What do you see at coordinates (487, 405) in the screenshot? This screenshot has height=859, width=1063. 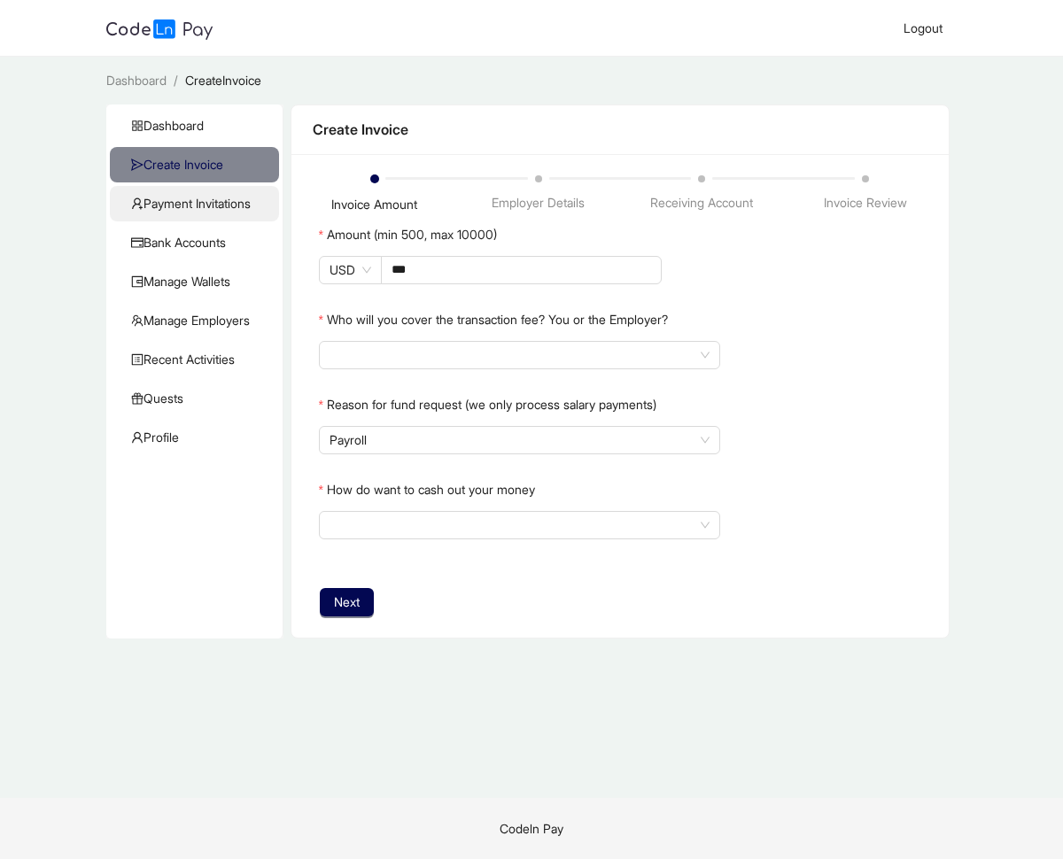 I see `label: Reason for fund request (we only process salary payments)` at bounding box center [487, 405].